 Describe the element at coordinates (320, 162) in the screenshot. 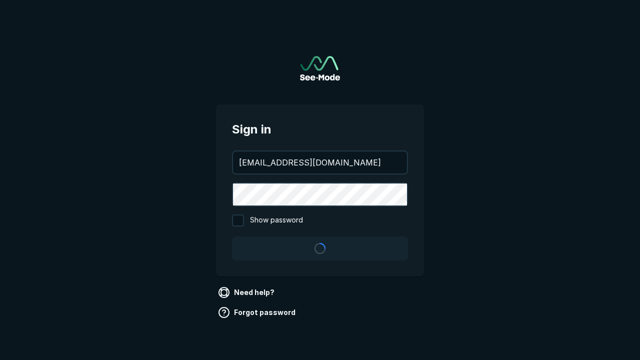

I see `input: your@email.com` at that location.